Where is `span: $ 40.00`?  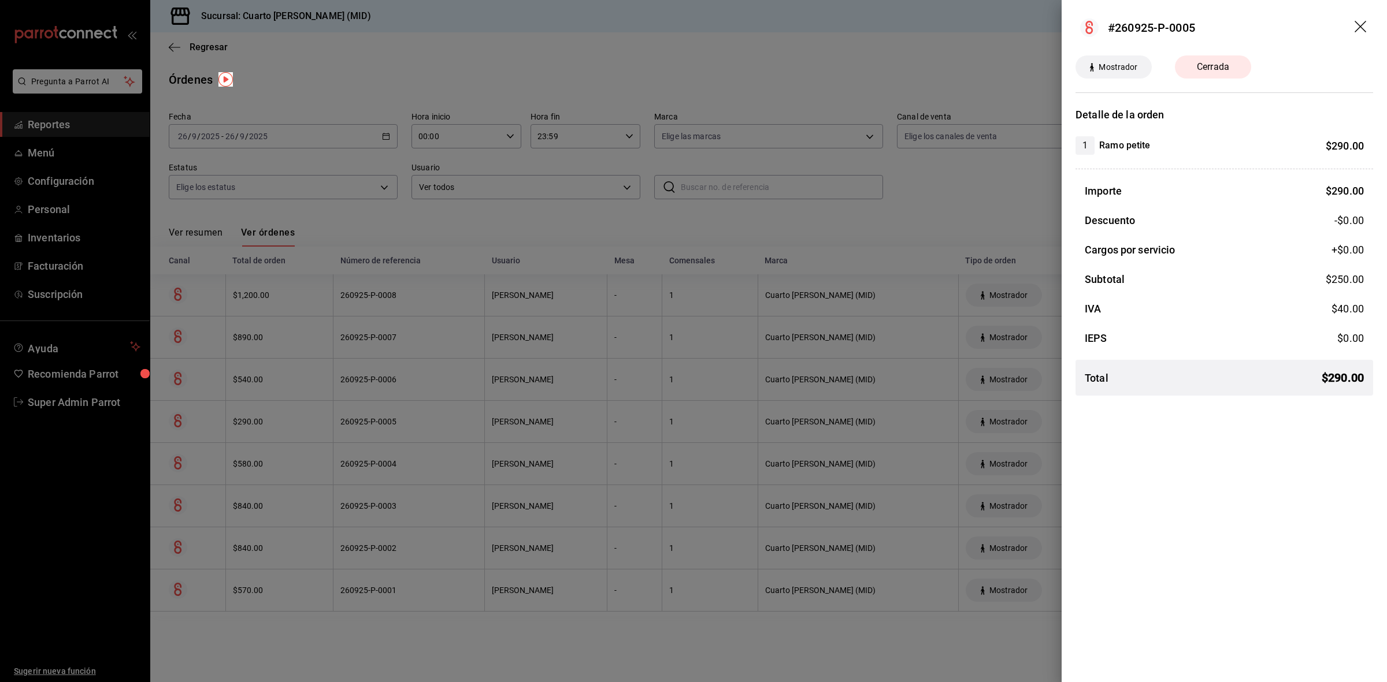
span: $ 40.00 is located at coordinates (1347, 309).